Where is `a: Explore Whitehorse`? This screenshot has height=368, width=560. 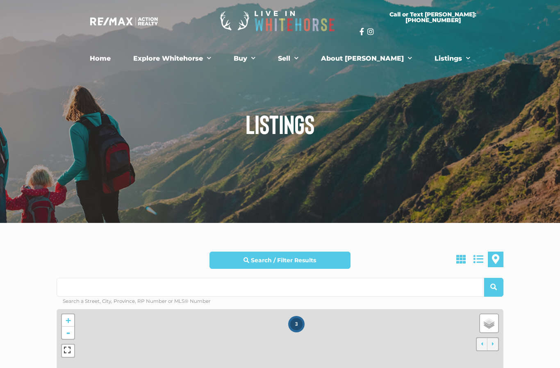
a: Explore Whitehorse is located at coordinates (172, 59).